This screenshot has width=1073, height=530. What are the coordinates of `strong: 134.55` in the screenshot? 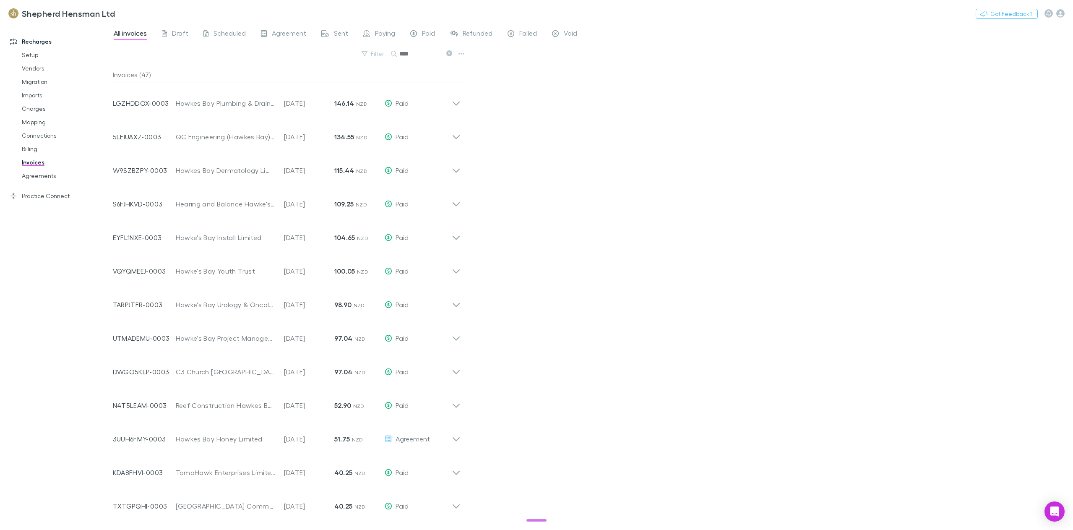 It's located at (344, 137).